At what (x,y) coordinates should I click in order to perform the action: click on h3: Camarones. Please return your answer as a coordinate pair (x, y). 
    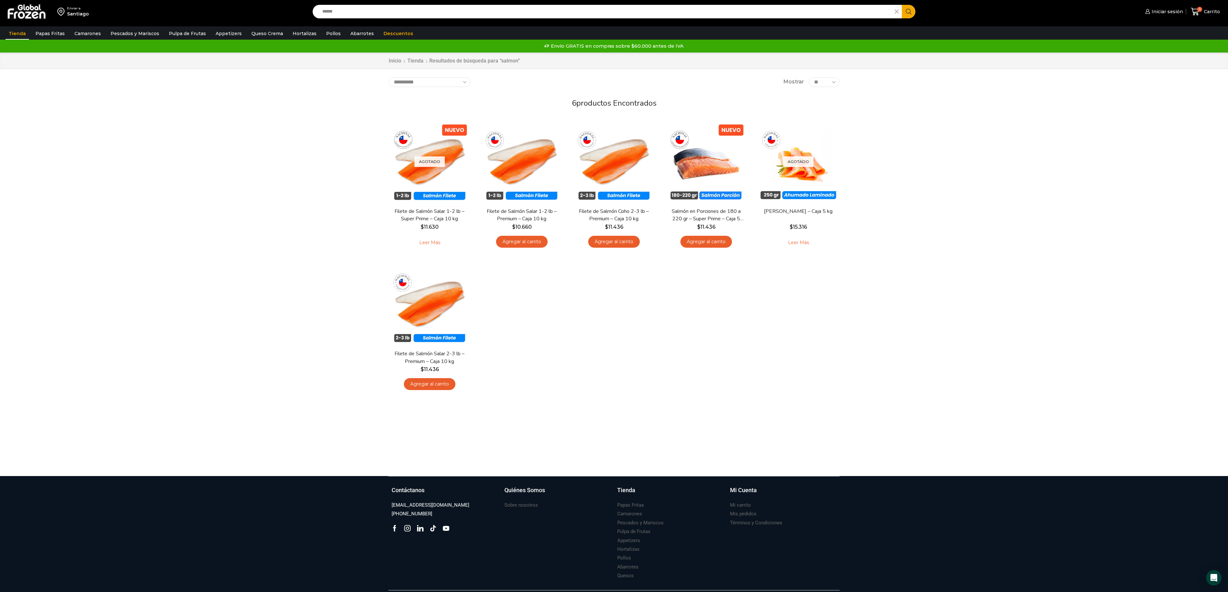
    Looking at the image, I should click on (629, 514).